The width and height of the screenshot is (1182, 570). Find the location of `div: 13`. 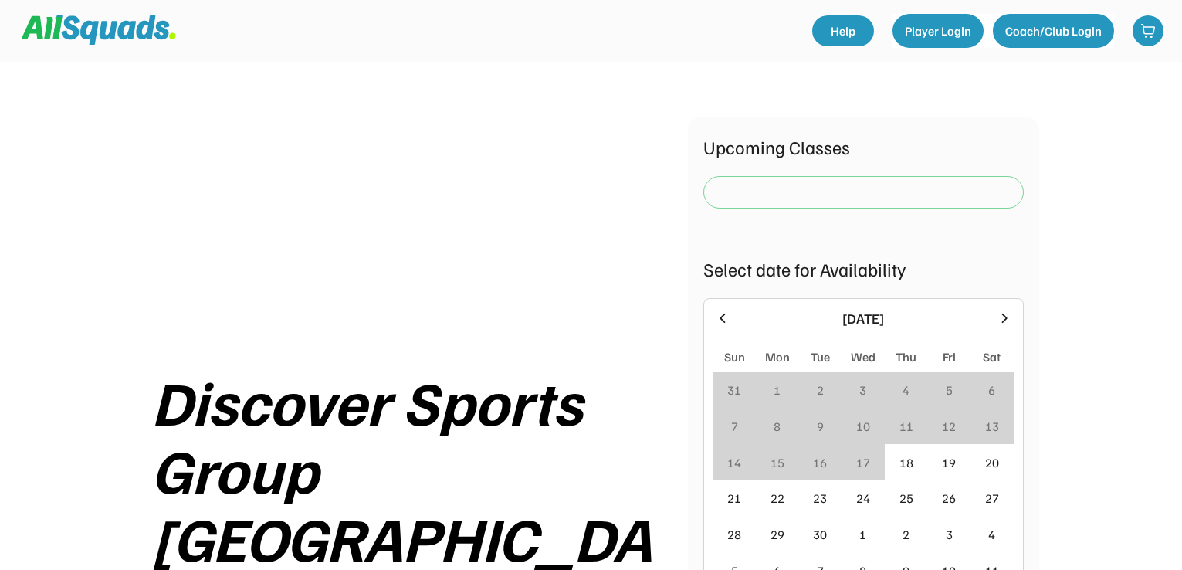

div: 13 is located at coordinates (992, 426).